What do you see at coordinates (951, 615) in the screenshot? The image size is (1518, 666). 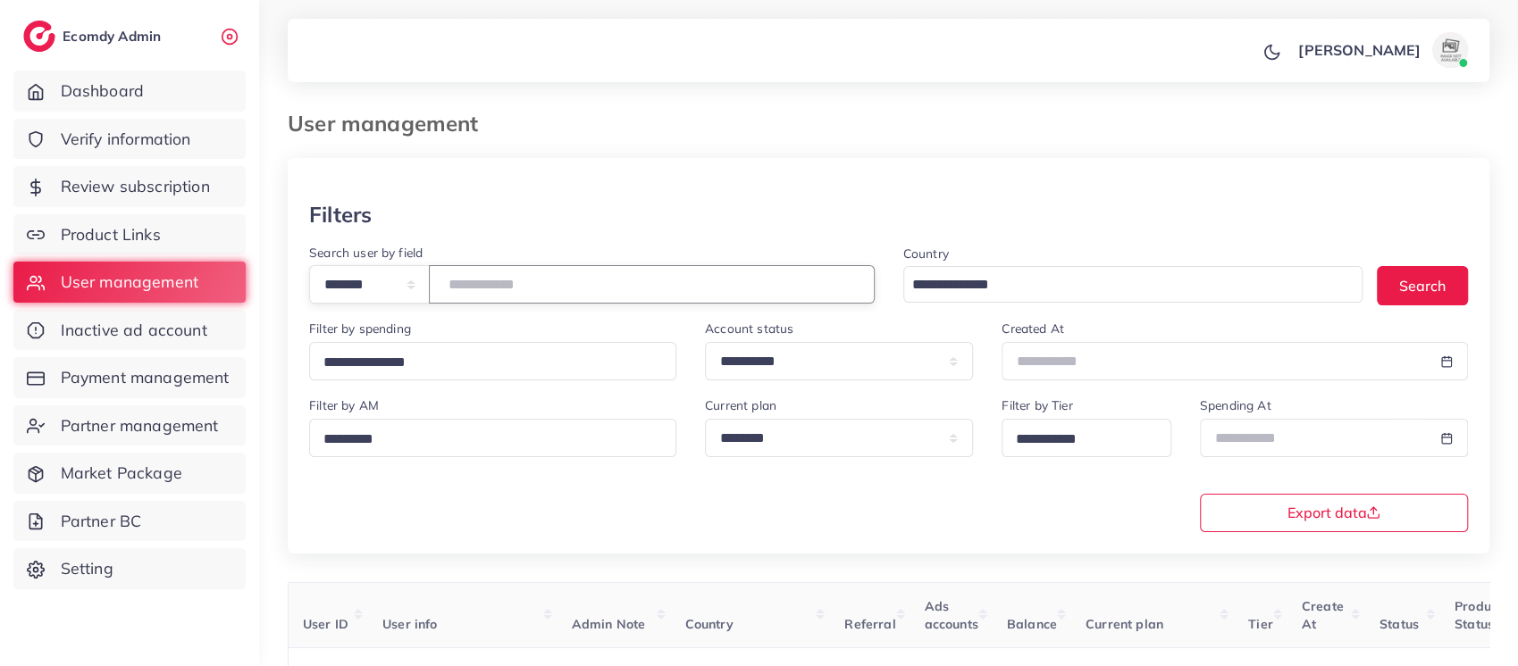 I see `span: Ads accounts` at bounding box center [951, 615].